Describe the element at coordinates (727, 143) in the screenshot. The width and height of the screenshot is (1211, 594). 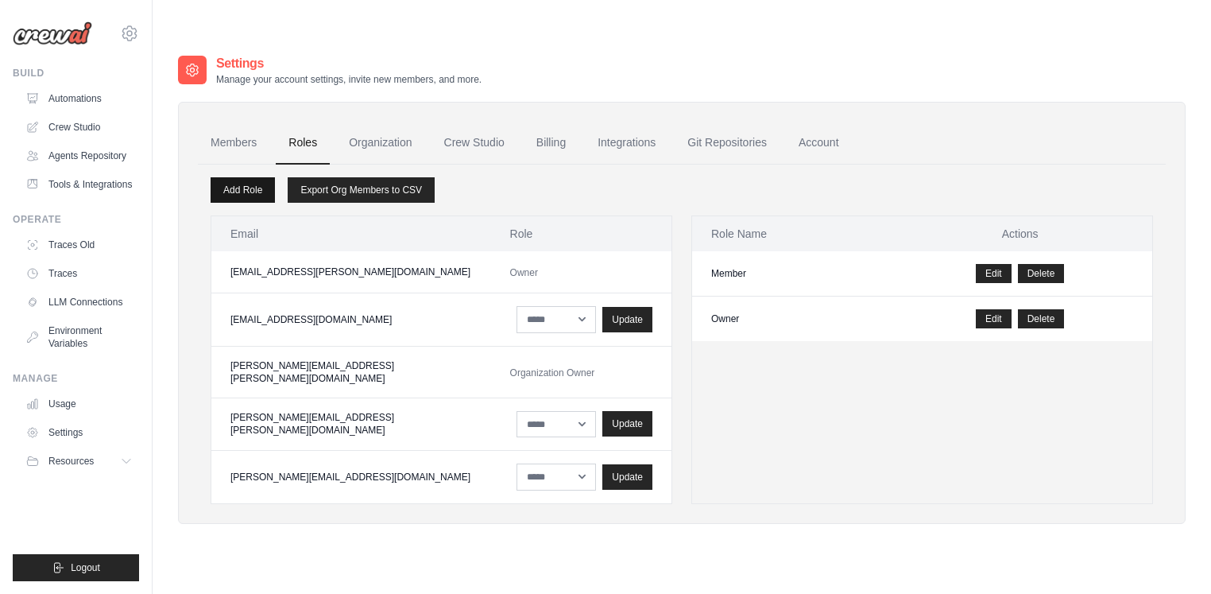
I see `a: Git Repositories` at that location.